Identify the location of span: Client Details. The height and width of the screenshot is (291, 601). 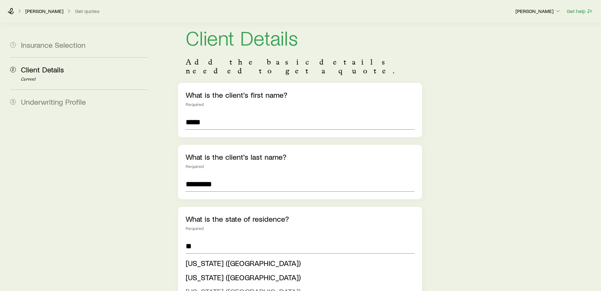
(42, 69).